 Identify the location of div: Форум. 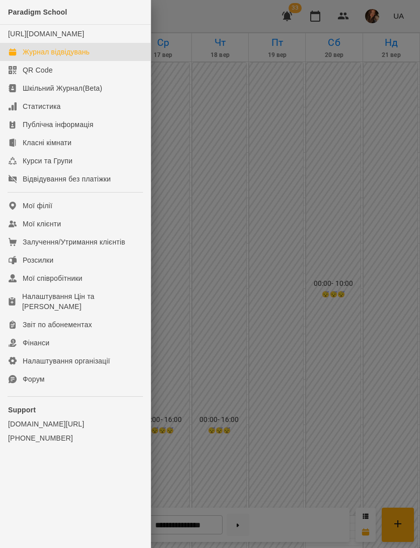
(34, 379).